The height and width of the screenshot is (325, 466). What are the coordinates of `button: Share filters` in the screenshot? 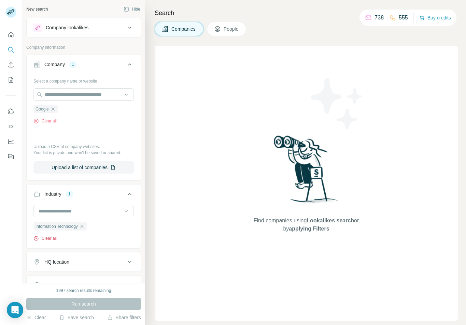 It's located at (124, 318).